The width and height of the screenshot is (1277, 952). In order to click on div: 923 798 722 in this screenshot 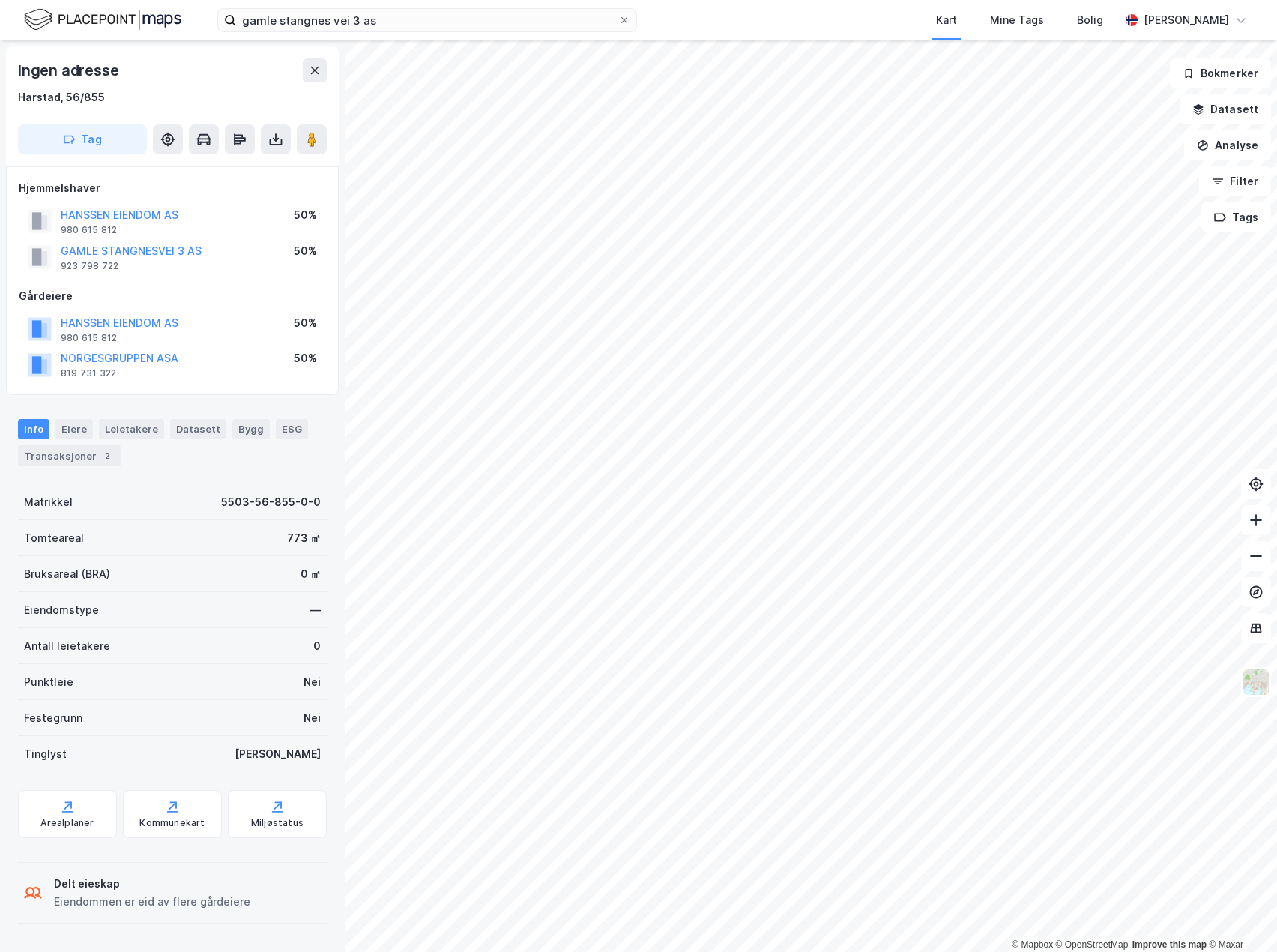, I will do `click(89, 266)`.